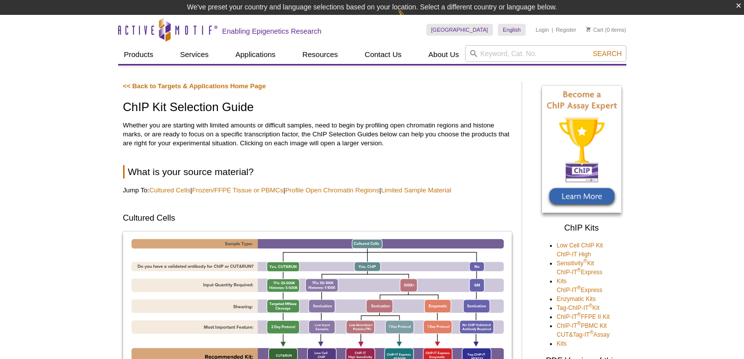 The image size is (744, 359). Describe the element at coordinates (583, 317) in the screenshot. I see `a: ChIP-IT®FFPE II Kit` at that location.